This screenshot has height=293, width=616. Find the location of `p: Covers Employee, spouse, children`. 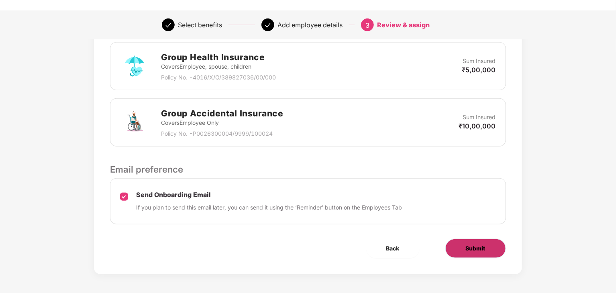

p: Covers Employee, spouse, children is located at coordinates (218, 67).